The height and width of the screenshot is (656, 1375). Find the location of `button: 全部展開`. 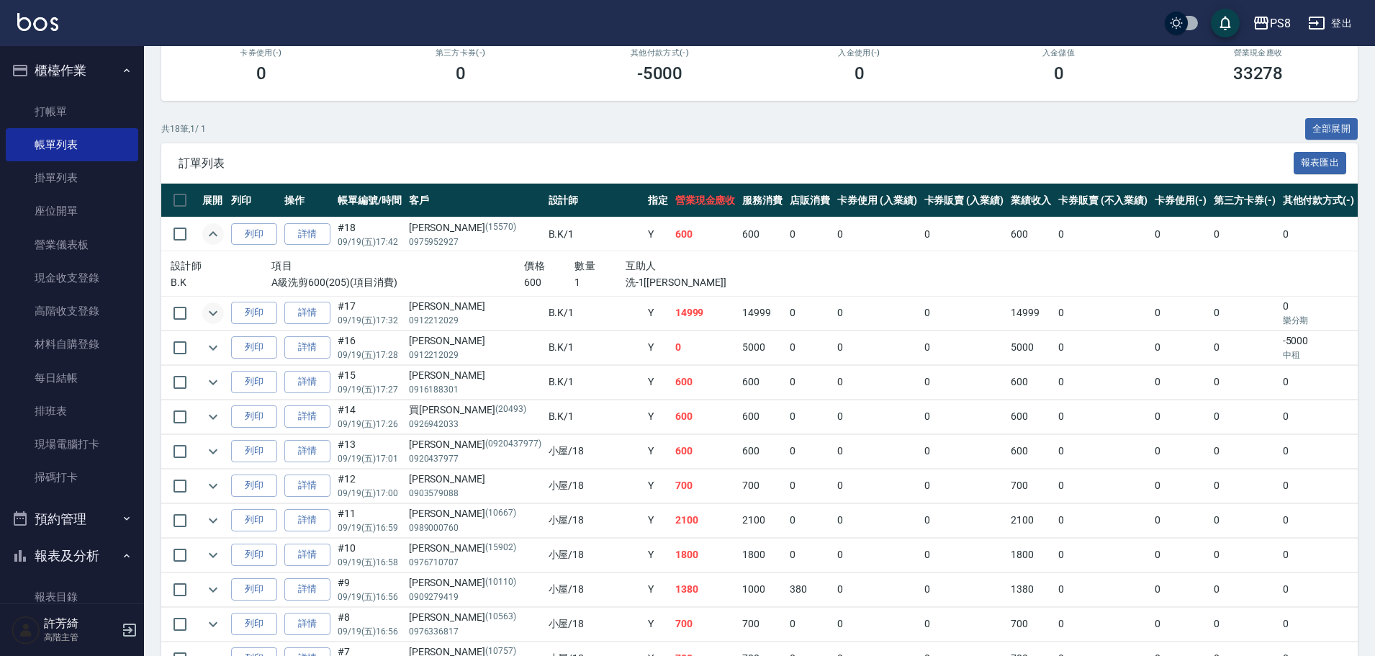

button: 全部展開 is located at coordinates (1332, 129).